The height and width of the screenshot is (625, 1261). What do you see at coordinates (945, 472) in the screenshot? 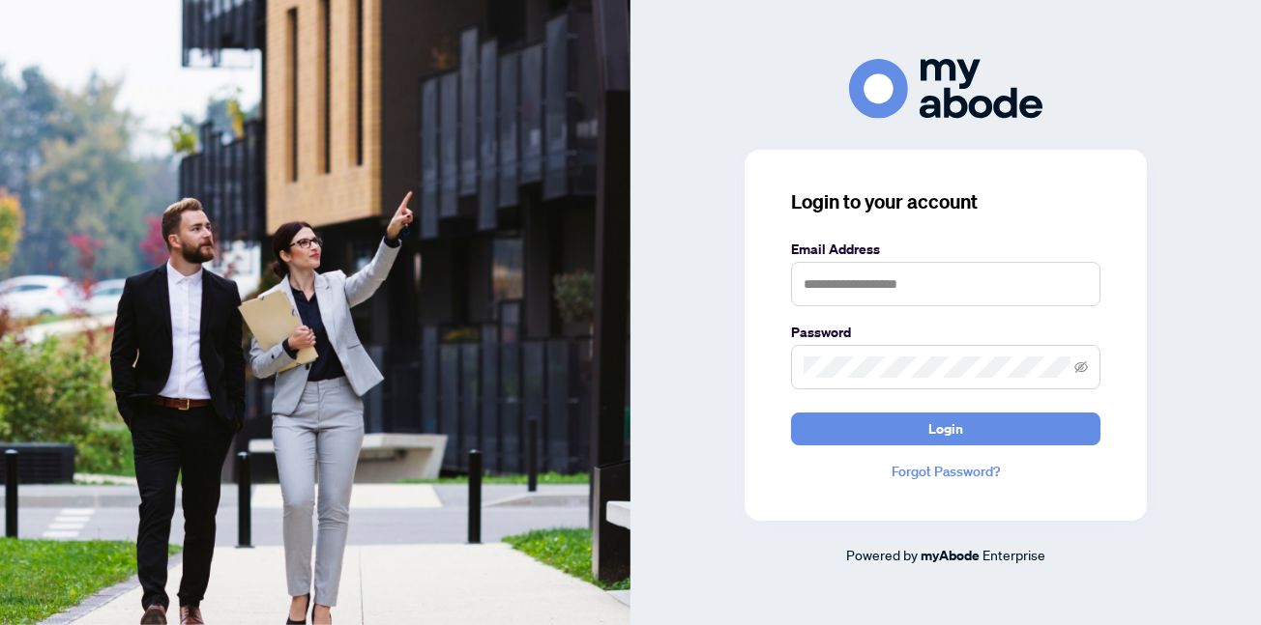
I see `a: Forgot Password?` at bounding box center [945, 472].